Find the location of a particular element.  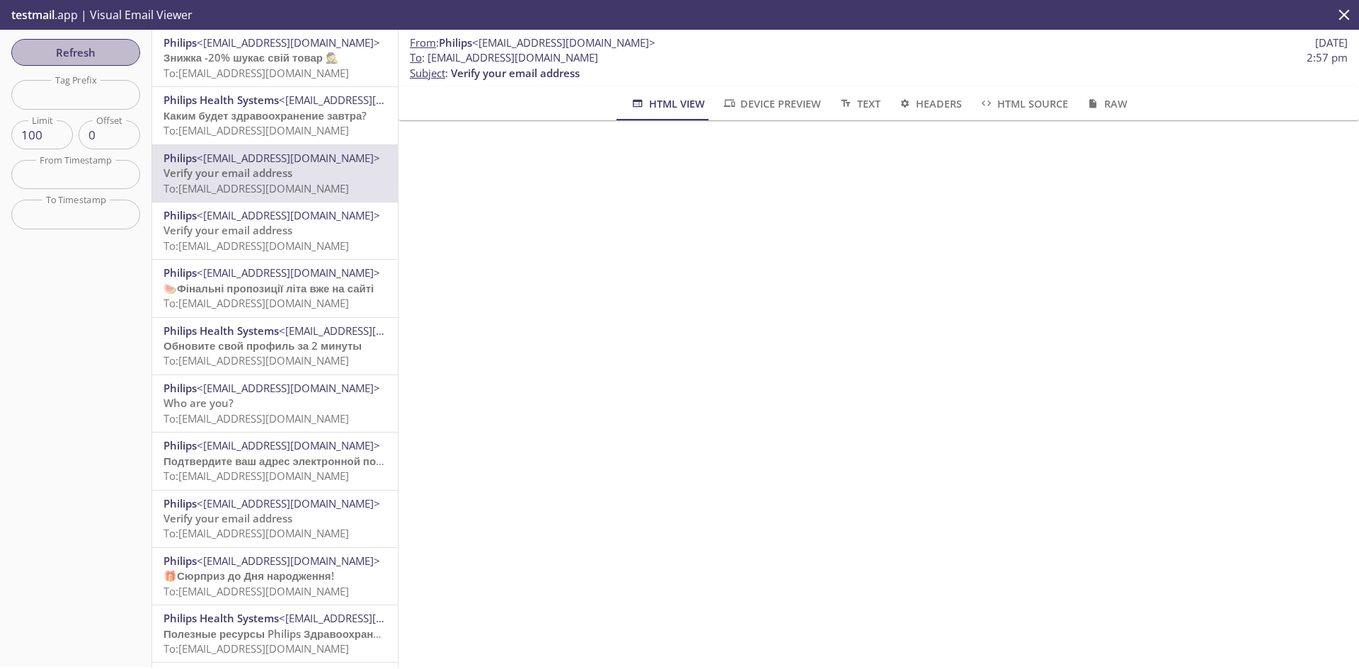

span: Refresh is located at coordinates (76, 52).